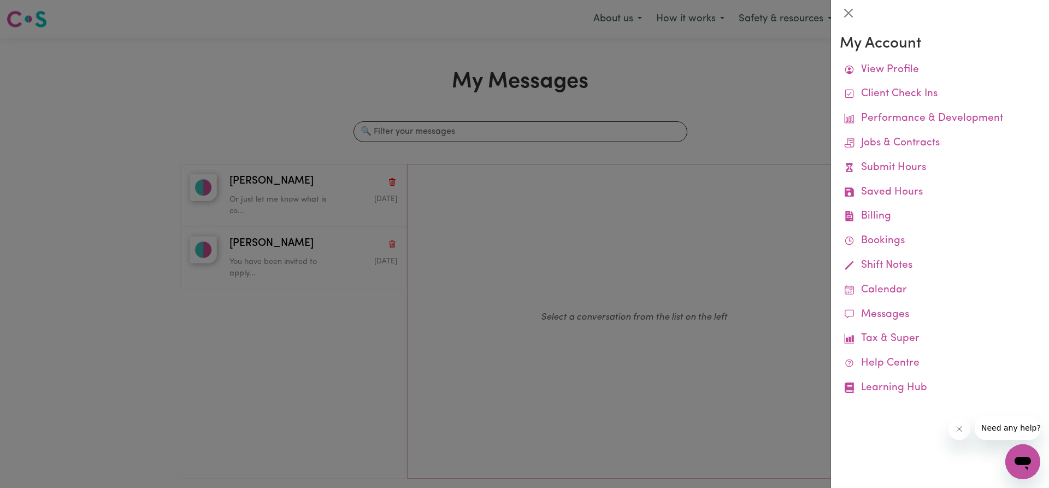 The height and width of the screenshot is (488, 1049). I want to click on a: Bookings, so click(940, 241).